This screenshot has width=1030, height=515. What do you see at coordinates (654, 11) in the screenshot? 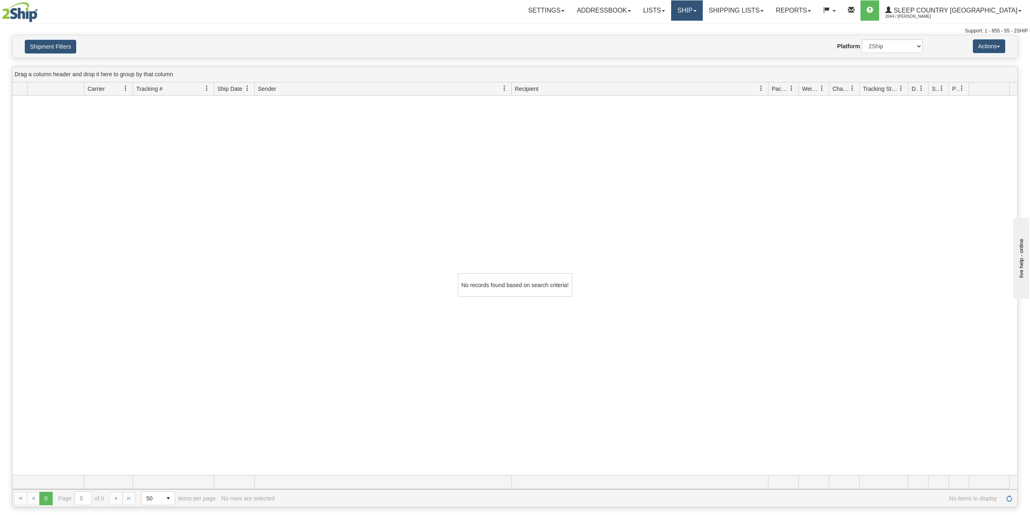
I see `a: Lists` at bounding box center [654, 11].